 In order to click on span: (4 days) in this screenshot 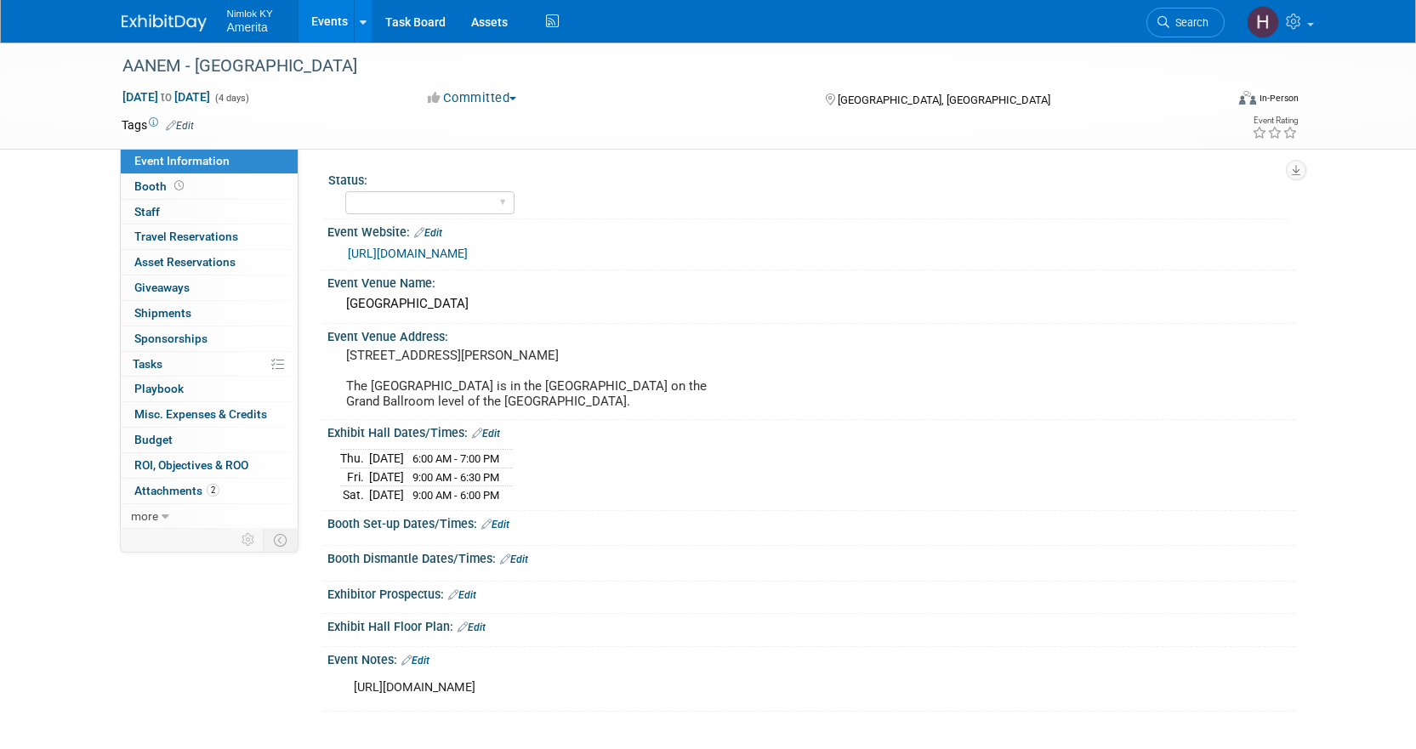, I will do `click(231, 98)`.